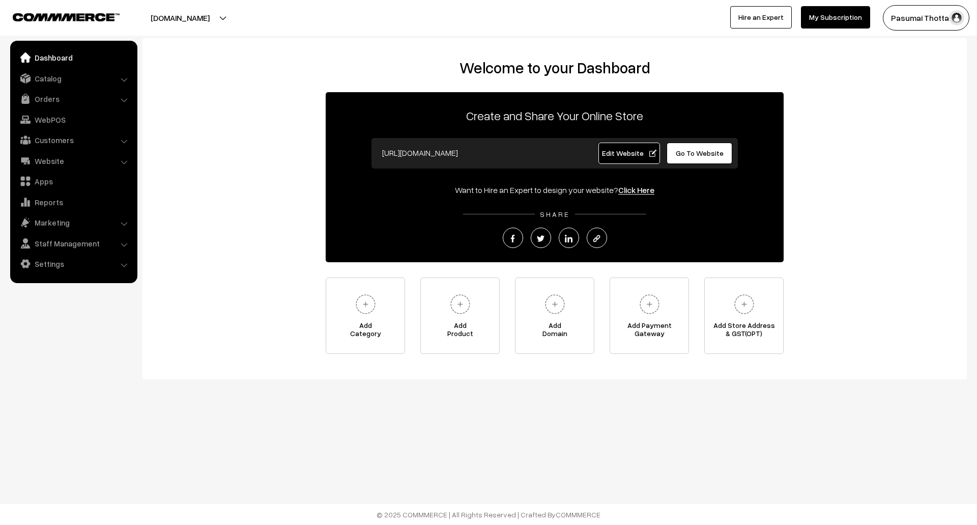  Describe the element at coordinates (744, 316) in the screenshot. I see `a: Add Store Address& GST(OPT)` at that location.